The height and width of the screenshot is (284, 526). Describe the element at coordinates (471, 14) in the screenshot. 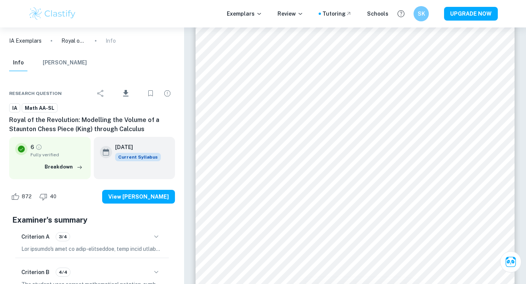

I see `button: UPGRADE NOW` at that location.